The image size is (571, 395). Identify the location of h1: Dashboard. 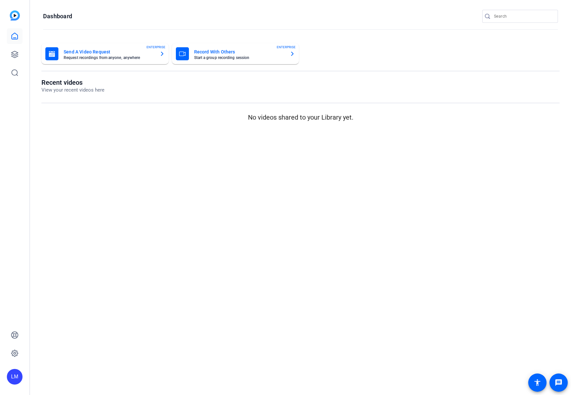
(57, 16).